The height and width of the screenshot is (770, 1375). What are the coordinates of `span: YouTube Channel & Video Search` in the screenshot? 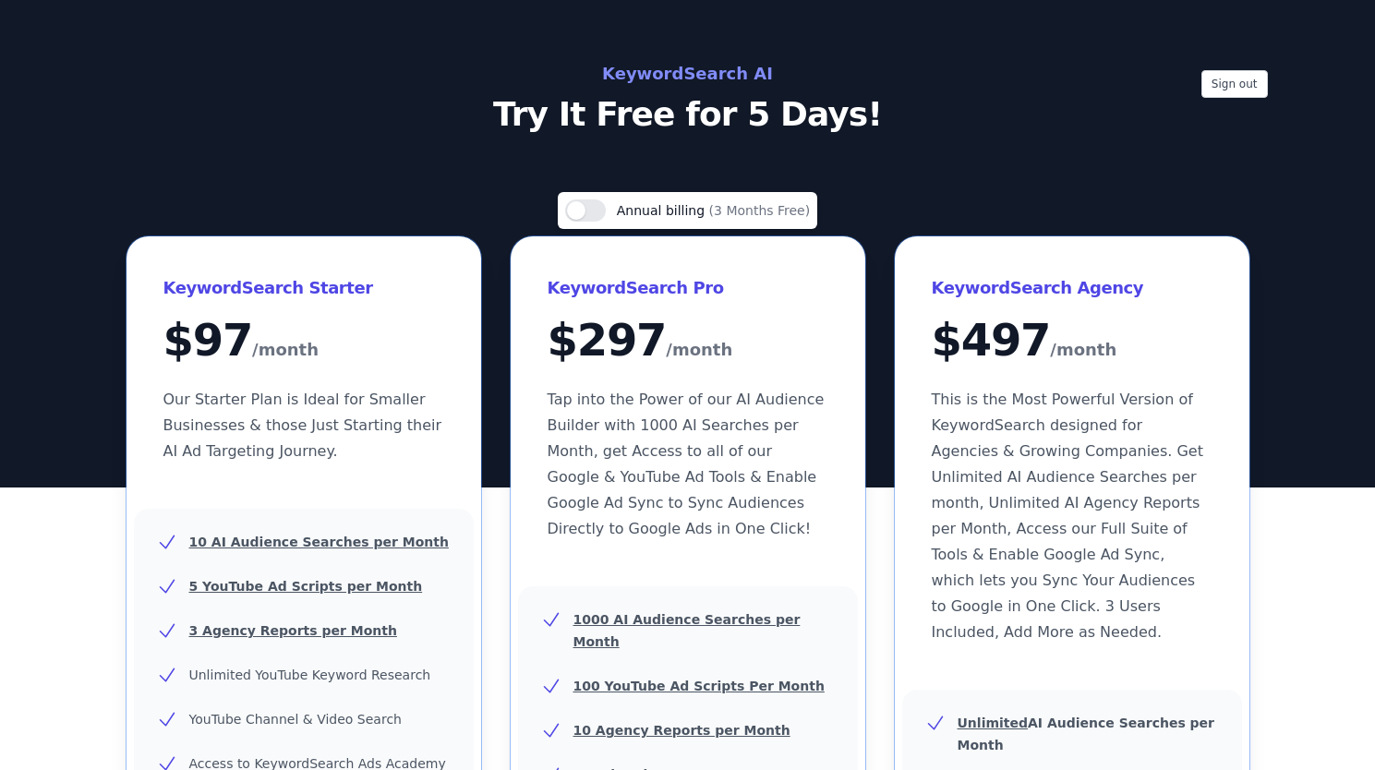 It's located at (296, 720).